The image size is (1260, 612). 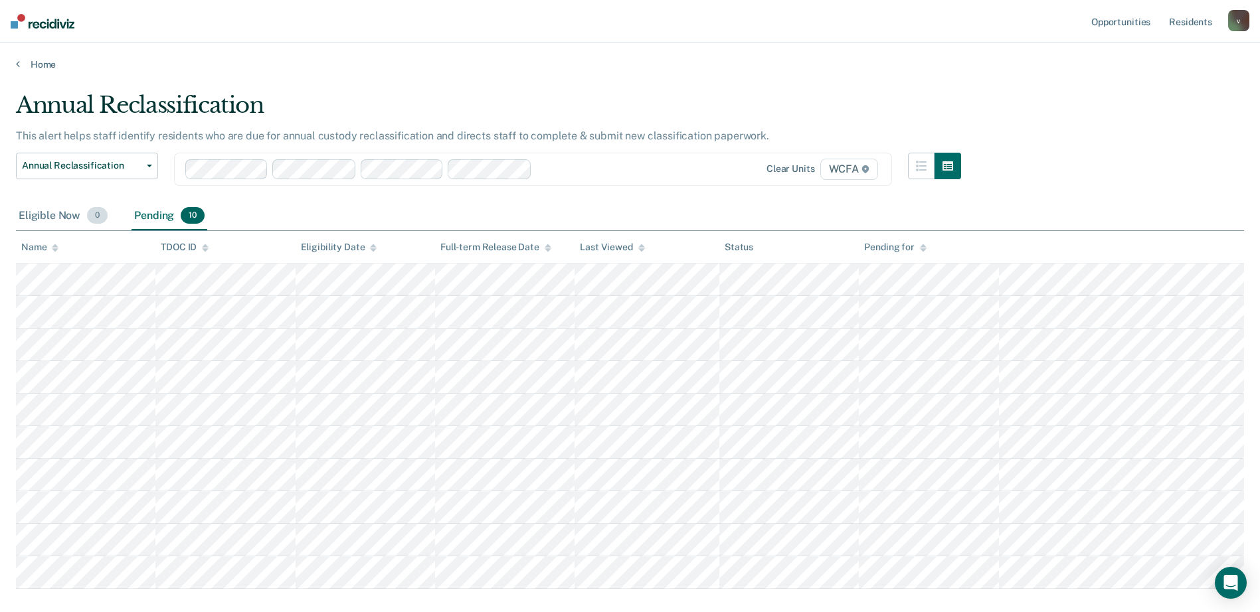 What do you see at coordinates (392, 135) in the screenshot?
I see `p: This alert helps staff identify residents who are due for annual custody reclassification and dir...` at bounding box center [392, 135].